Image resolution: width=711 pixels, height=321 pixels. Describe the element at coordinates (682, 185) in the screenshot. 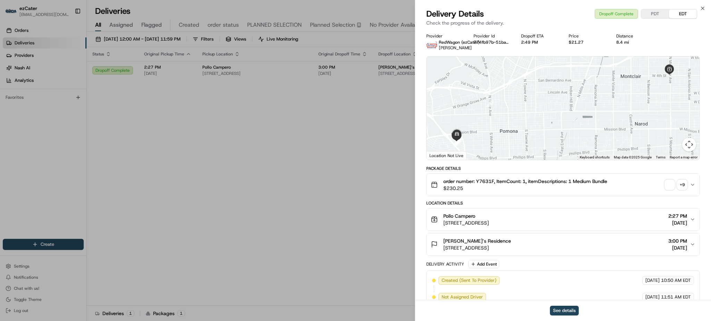

I see `div: + 9` at that location.